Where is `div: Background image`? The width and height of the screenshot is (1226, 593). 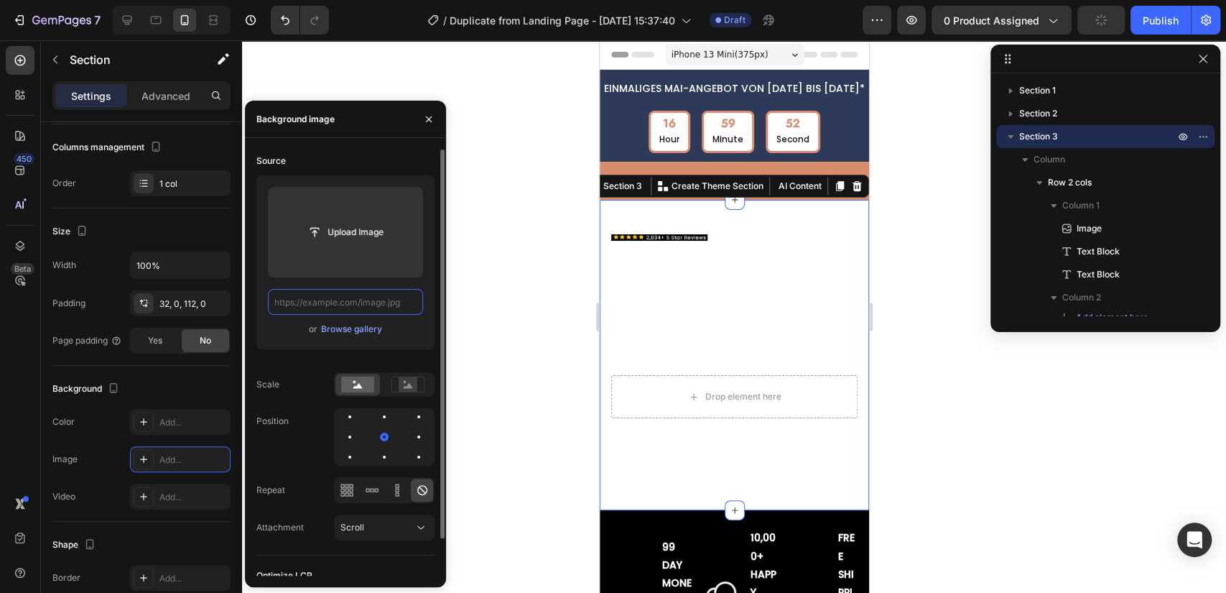 div: Background image is located at coordinates (295, 119).